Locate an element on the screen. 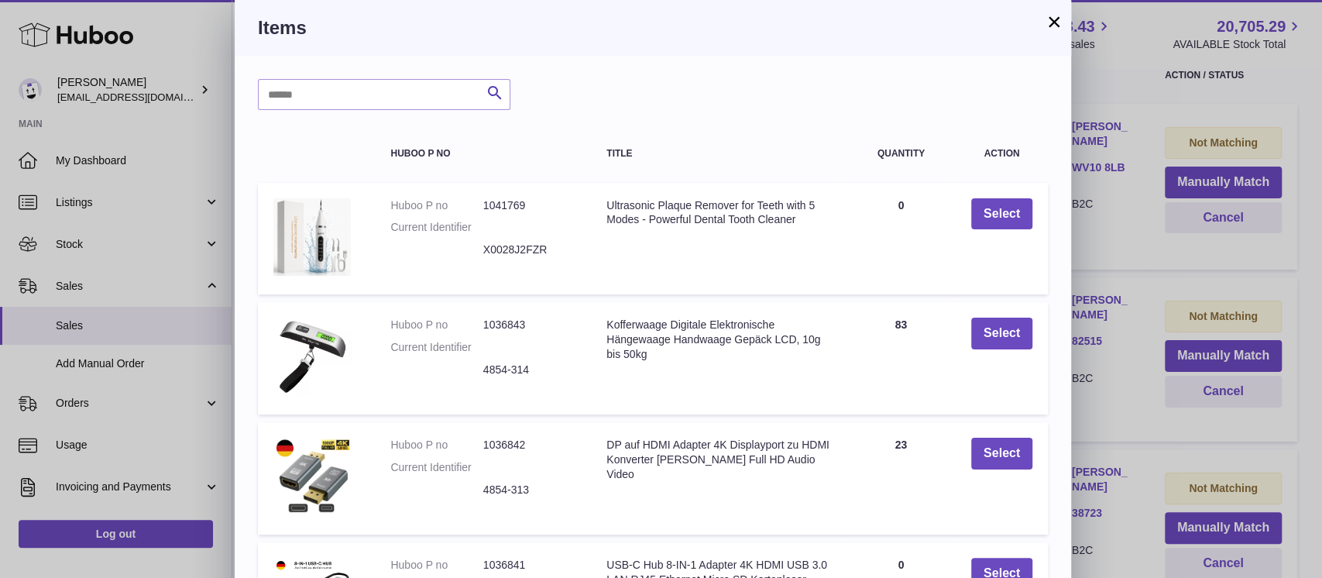 The height and width of the screenshot is (578, 1322). dd: 1036843 is located at coordinates (529, 325).